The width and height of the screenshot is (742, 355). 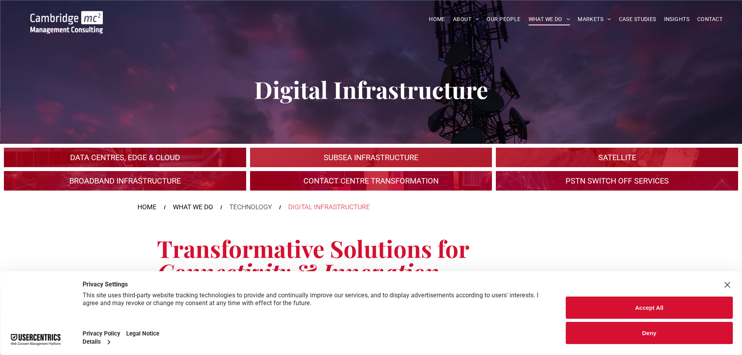 I want to click on a: OUR PEOPLE, so click(x=503, y=19).